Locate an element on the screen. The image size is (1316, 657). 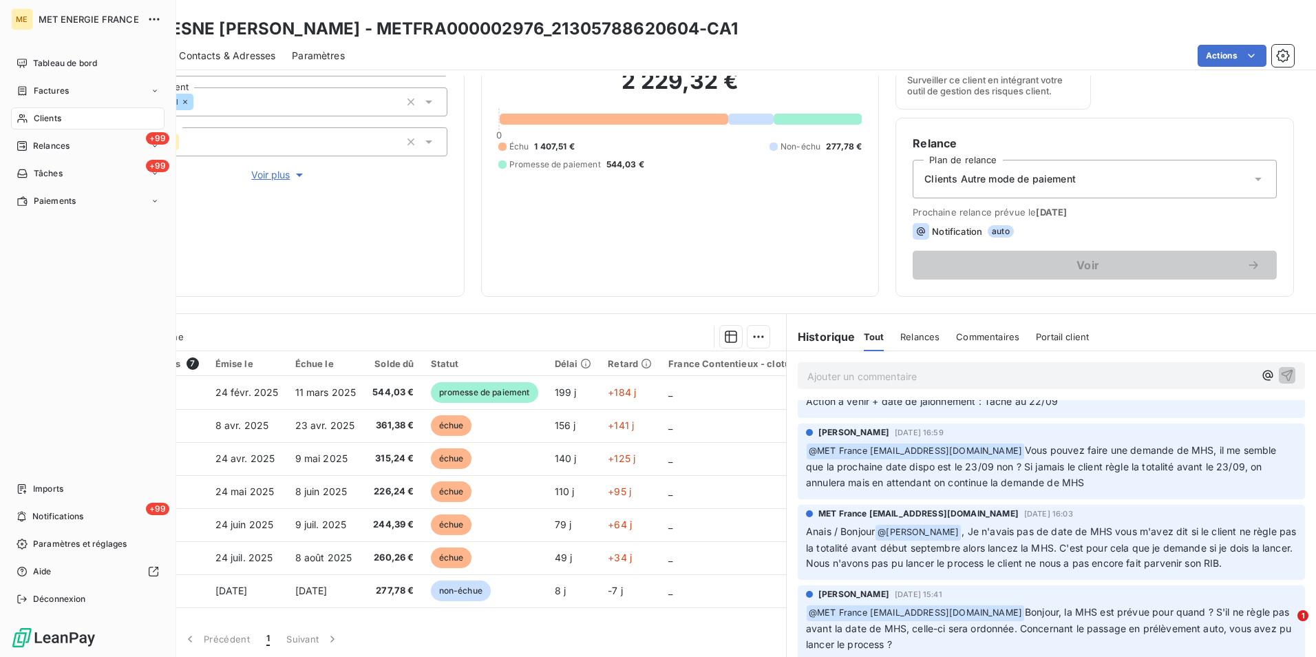
div: Retard is located at coordinates (630, 363).